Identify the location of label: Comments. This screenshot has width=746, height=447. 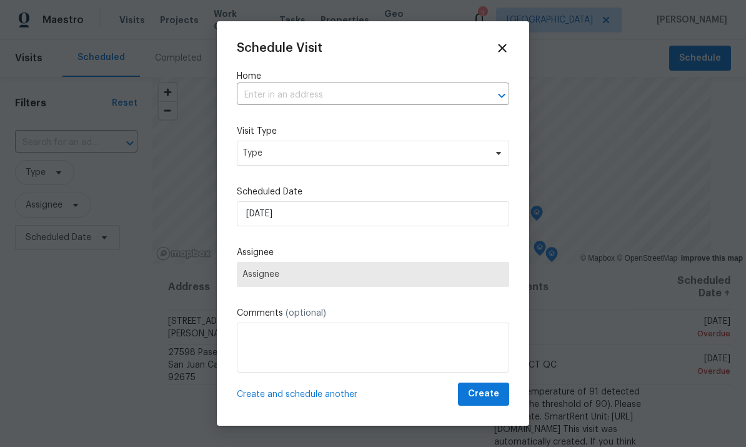
(373, 313).